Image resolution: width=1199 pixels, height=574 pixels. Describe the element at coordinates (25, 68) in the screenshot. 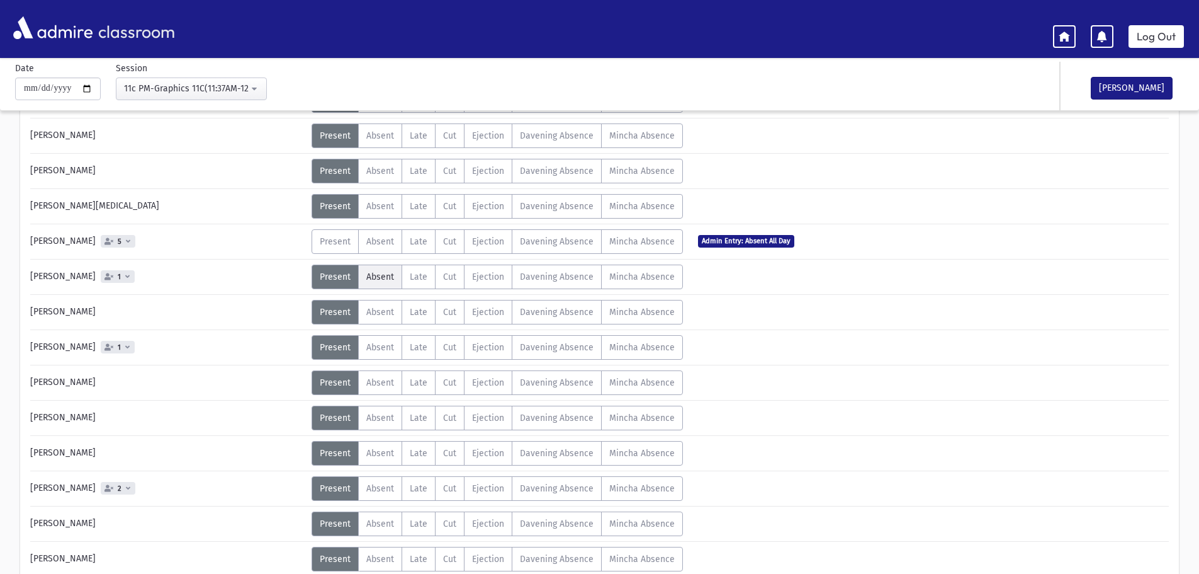

I see `label: Date` at that location.